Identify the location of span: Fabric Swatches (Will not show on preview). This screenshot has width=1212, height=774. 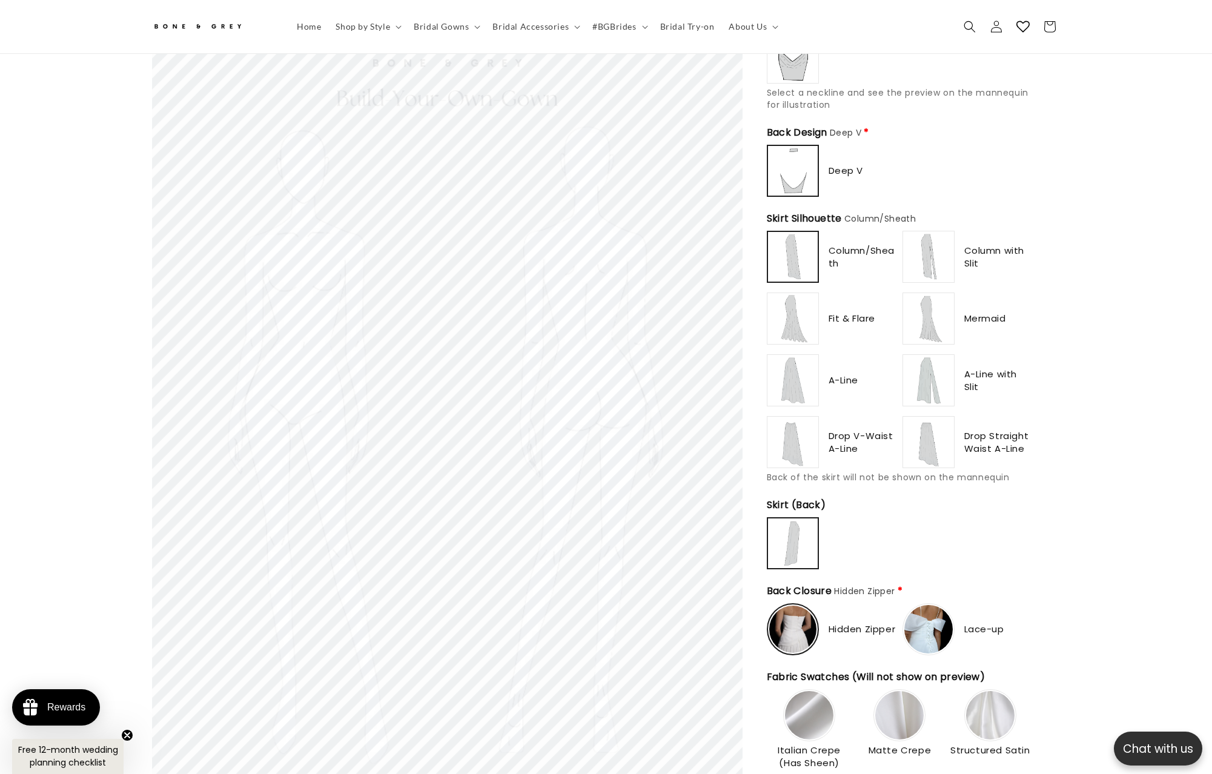
(877, 677).